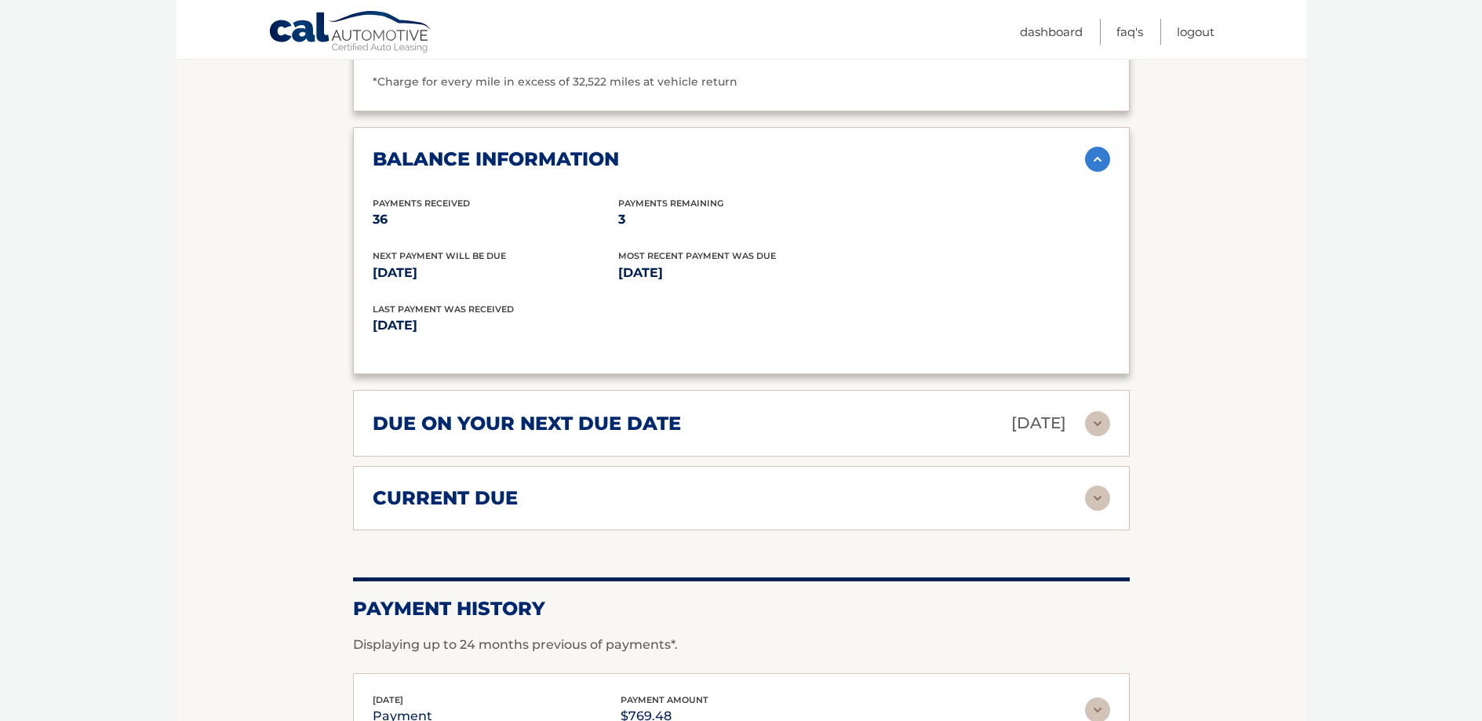 This screenshot has width=1482, height=721. Describe the element at coordinates (495, 220) in the screenshot. I see `p: 36` at that location.